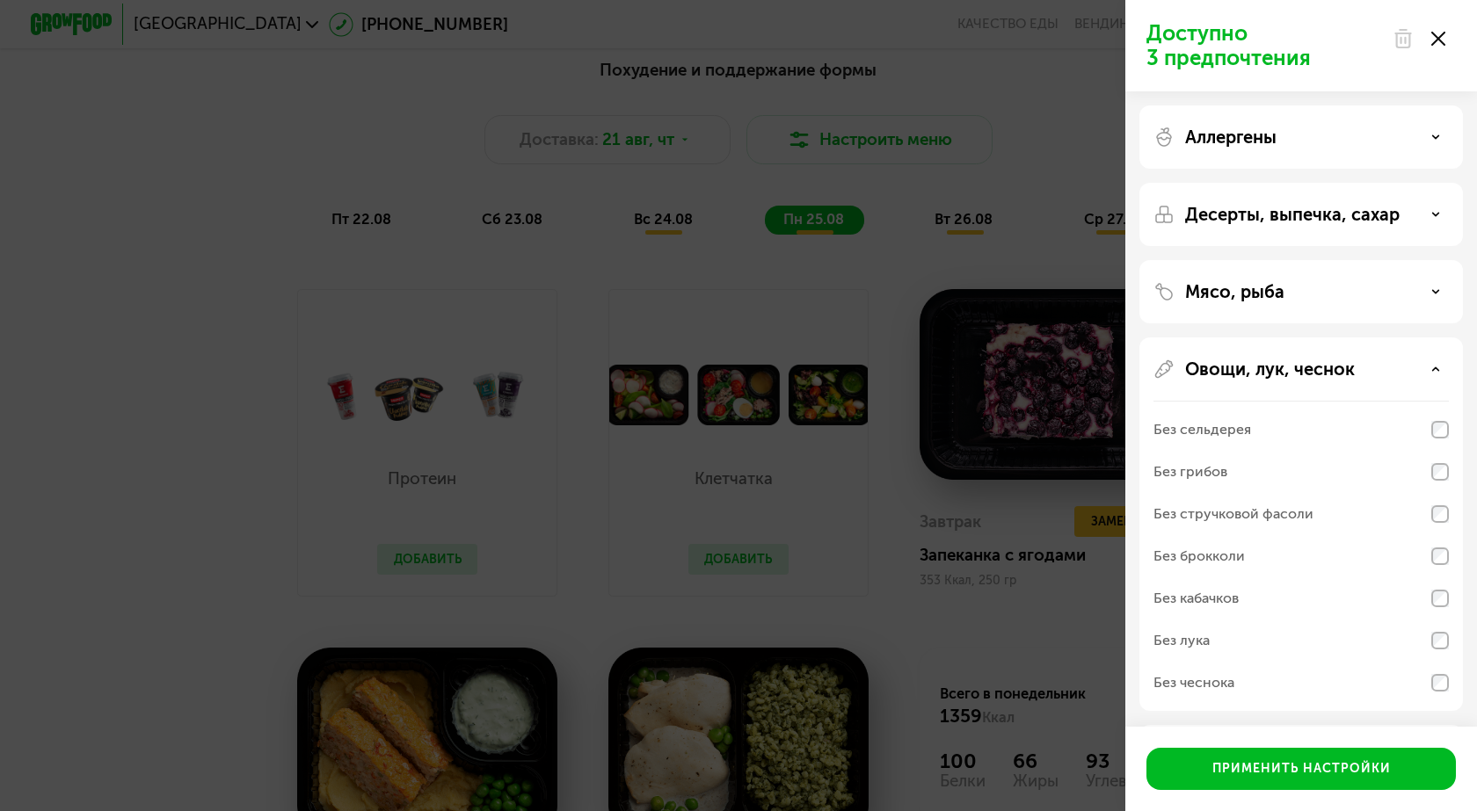 This screenshot has width=1477, height=811. I want to click on p: Десерты, выпечка, сахар, so click(1292, 214).